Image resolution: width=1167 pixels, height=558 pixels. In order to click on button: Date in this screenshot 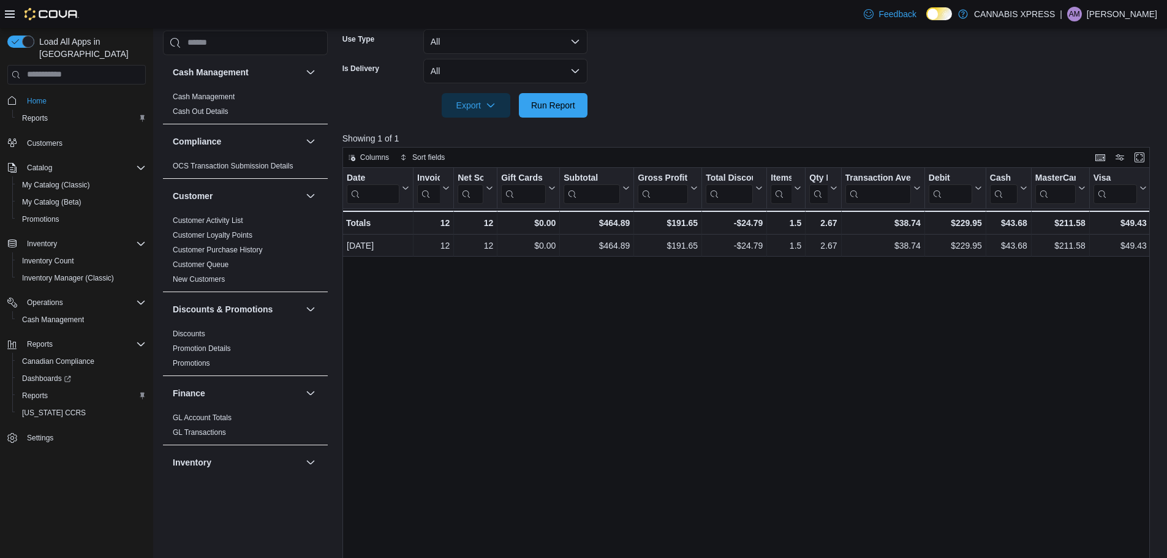, I will do `click(378, 187)`.